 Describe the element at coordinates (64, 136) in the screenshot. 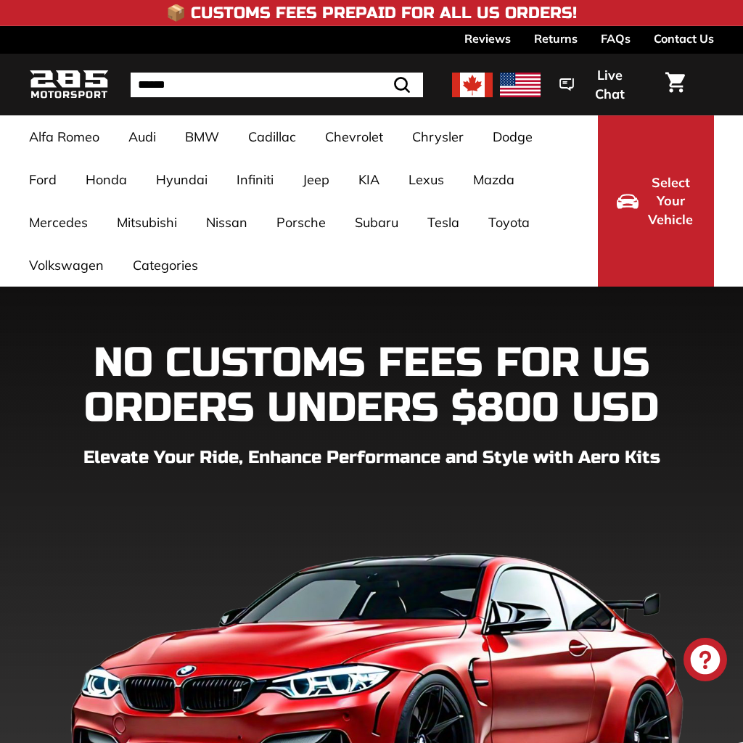

I see `a: Alfa Romeo` at that location.